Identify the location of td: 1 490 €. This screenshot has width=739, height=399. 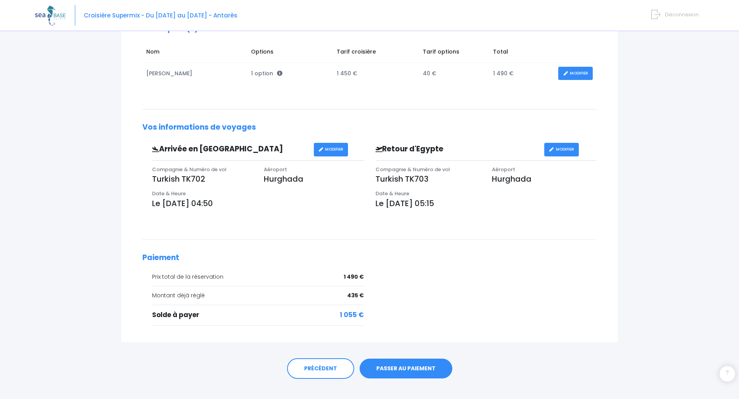
(522, 73).